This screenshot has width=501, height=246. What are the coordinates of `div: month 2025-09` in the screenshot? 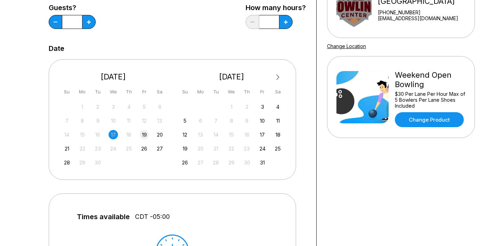 It's located at (113, 134).